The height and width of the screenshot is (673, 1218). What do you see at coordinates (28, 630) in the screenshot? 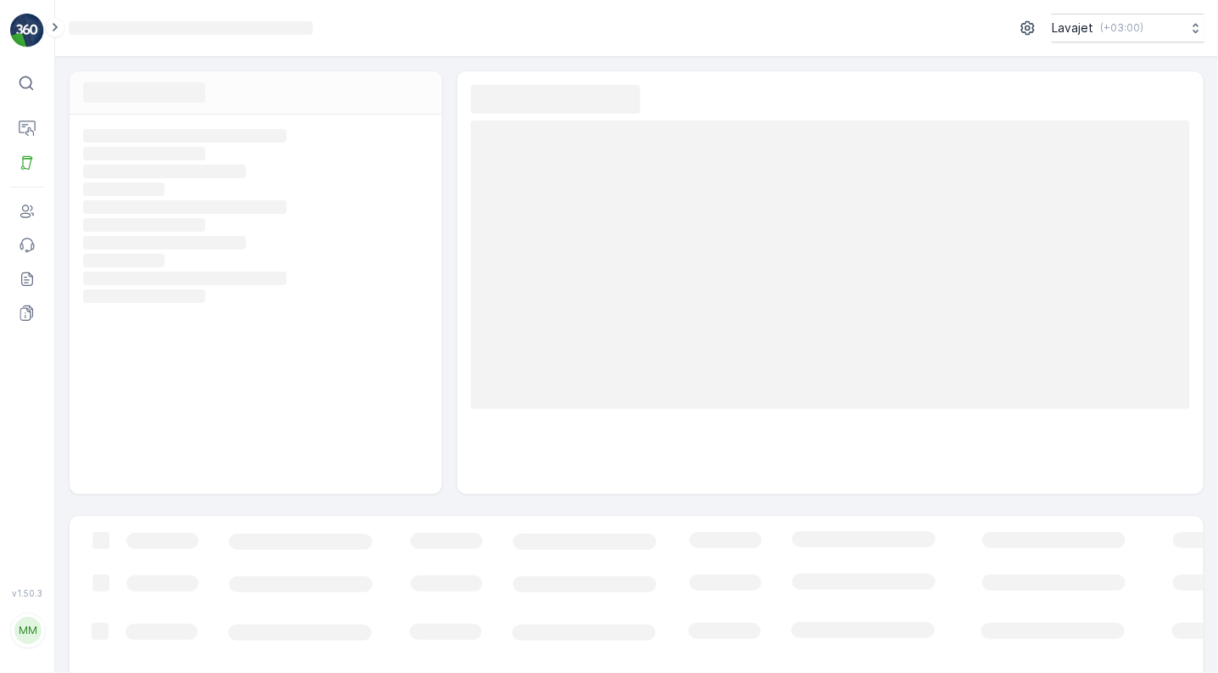
I see `div: MM` at bounding box center [28, 630].